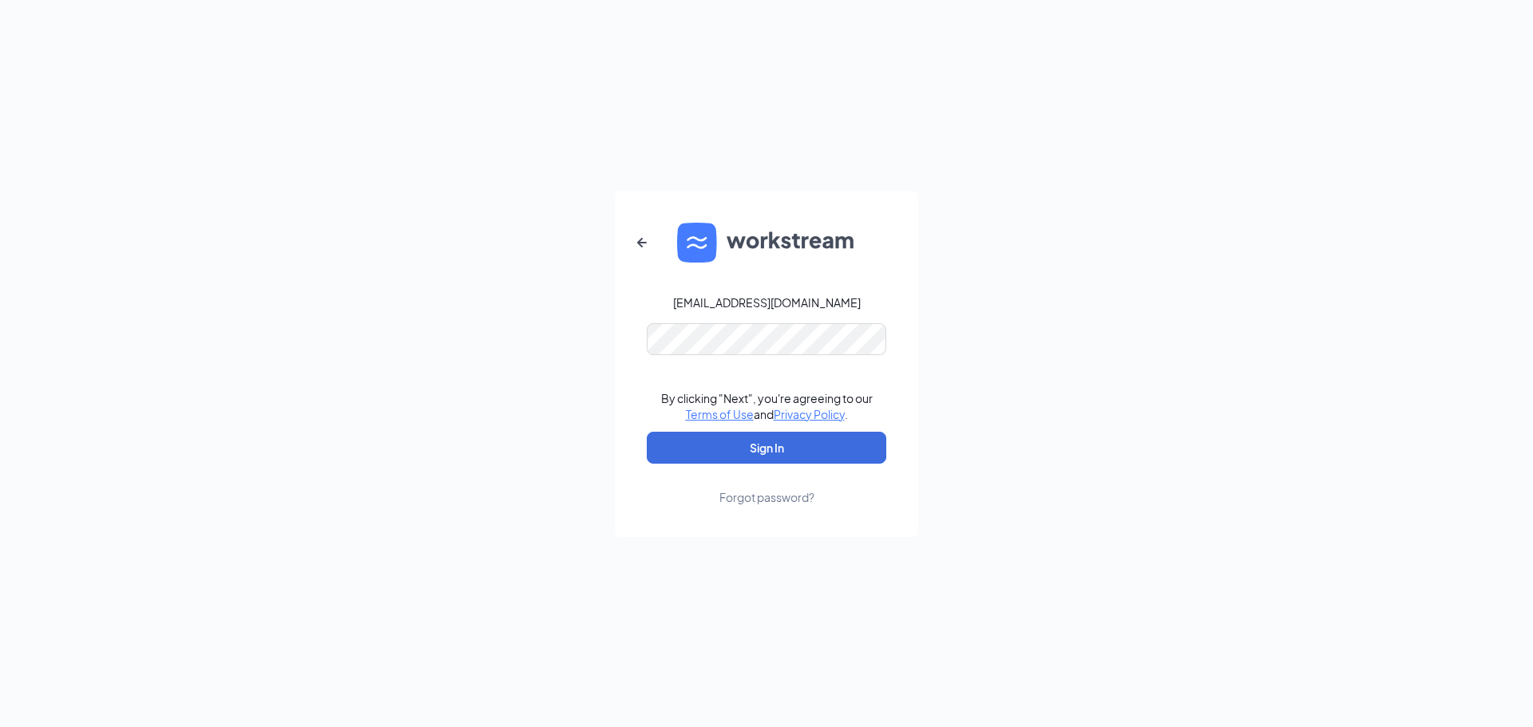 This screenshot has width=1533, height=727. Describe the element at coordinates (719, 414) in the screenshot. I see `a: Terms of Use` at that location.